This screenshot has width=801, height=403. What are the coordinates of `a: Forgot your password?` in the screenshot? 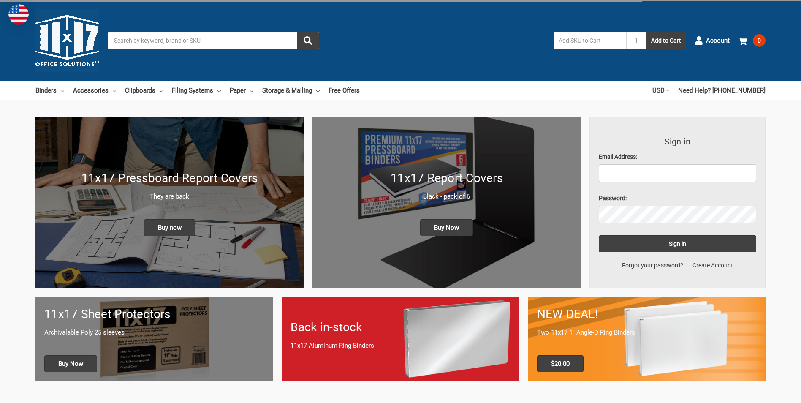 It's located at (652, 265).